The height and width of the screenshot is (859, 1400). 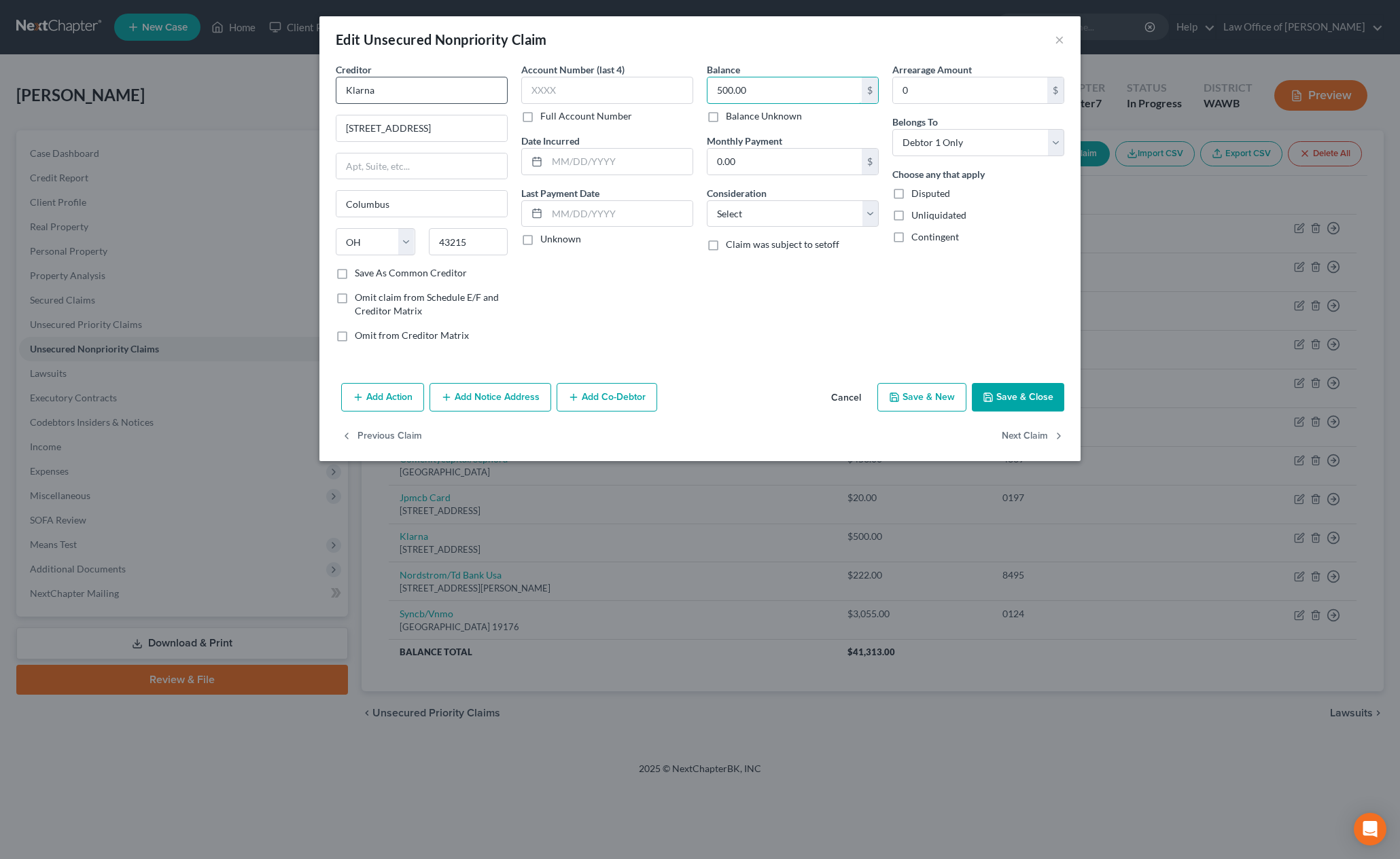 What do you see at coordinates (607, 90) in the screenshot?
I see `input: XXXX` at bounding box center [607, 90].